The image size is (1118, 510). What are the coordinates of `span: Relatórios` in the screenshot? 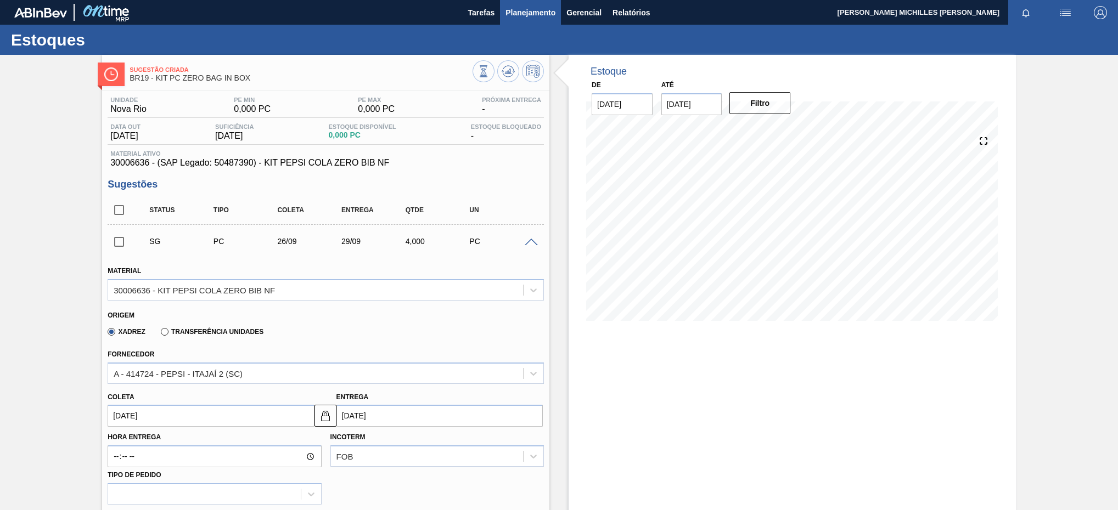 It's located at (631, 13).